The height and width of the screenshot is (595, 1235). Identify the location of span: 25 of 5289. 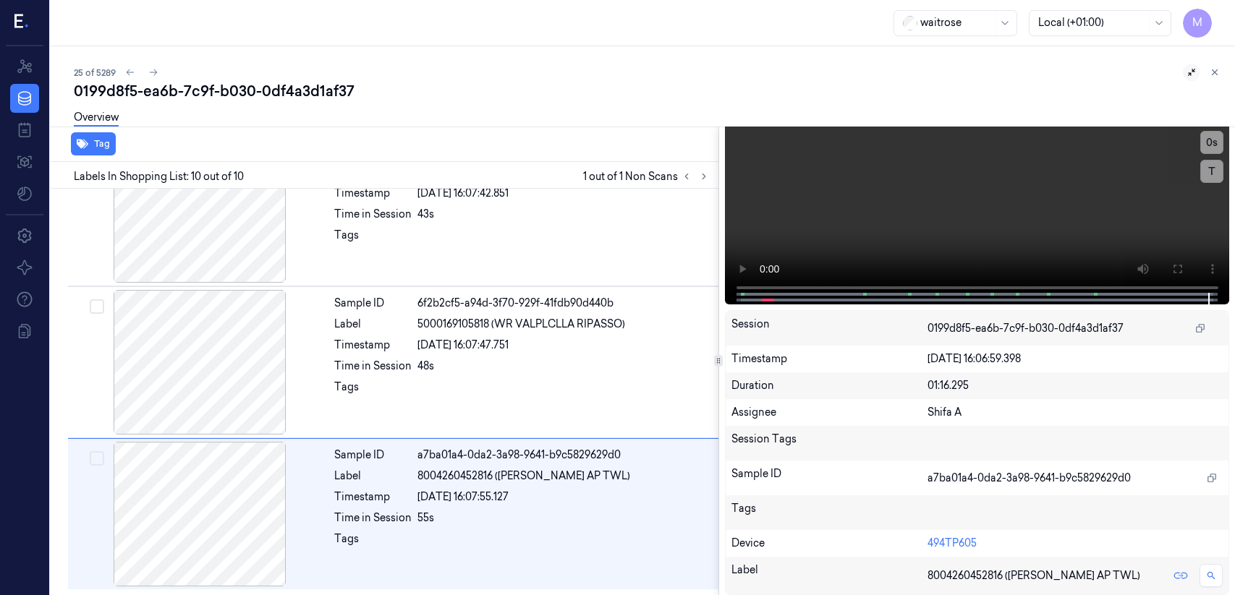
(95, 72).